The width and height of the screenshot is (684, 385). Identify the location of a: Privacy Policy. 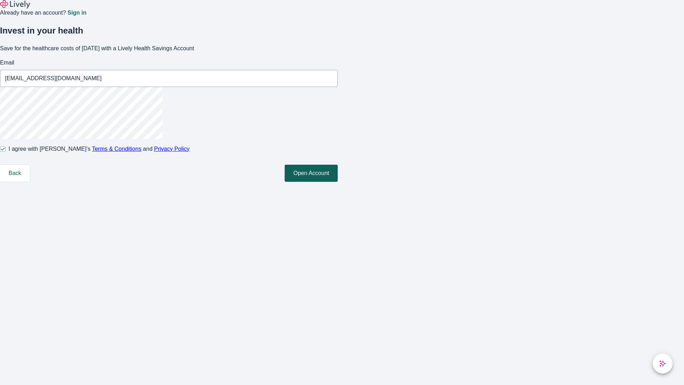
(172, 149).